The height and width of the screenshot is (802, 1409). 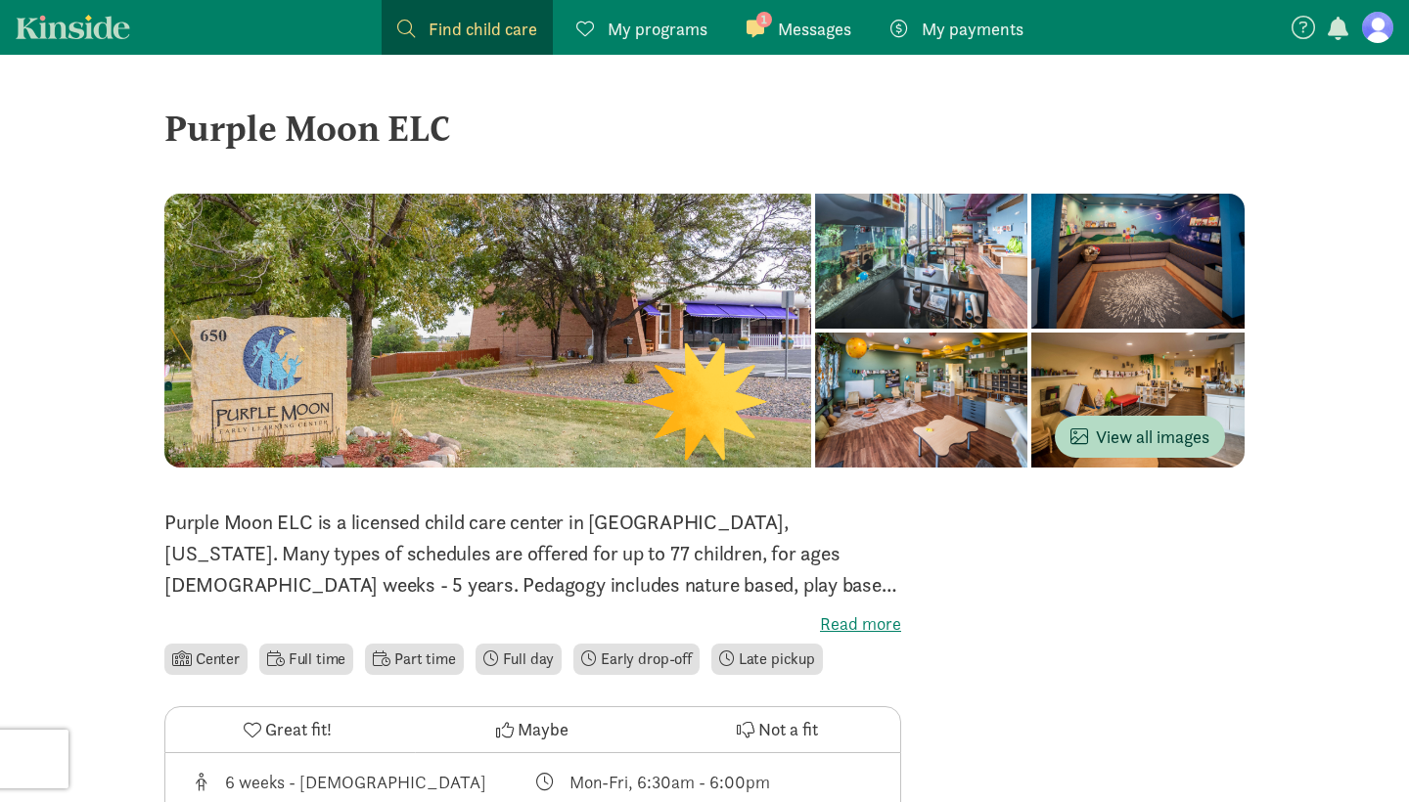 What do you see at coordinates (519, 659) in the screenshot?
I see `li: Full day` at bounding box center [519, 659].